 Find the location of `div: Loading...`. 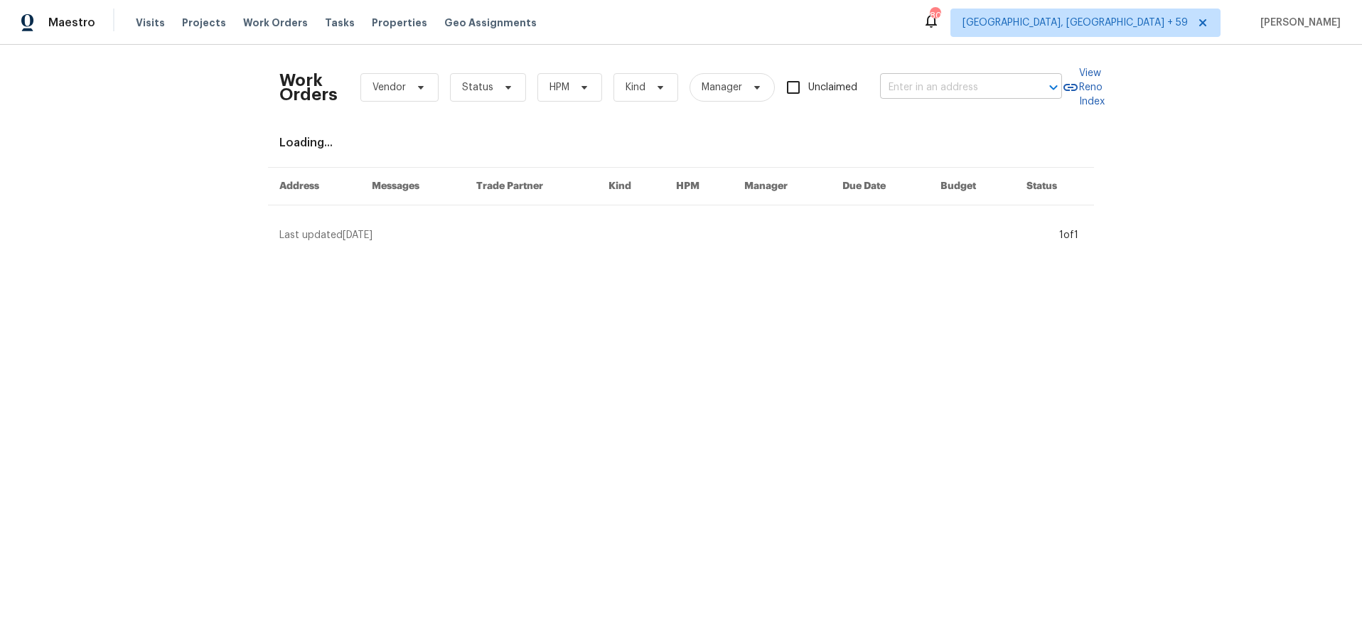

div: Loading... is located at coordinates (681, 143).